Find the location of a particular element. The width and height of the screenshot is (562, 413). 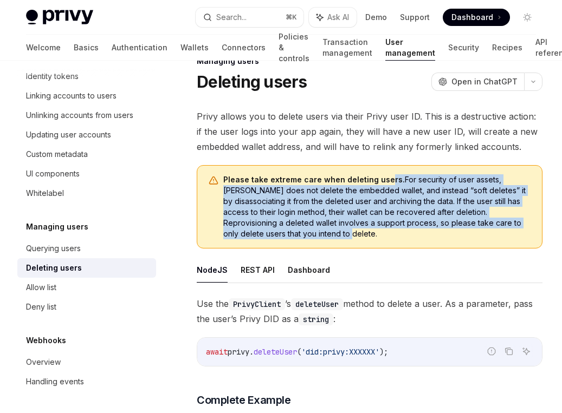

button: Search...⌘K is located at coordinates (249, 17).